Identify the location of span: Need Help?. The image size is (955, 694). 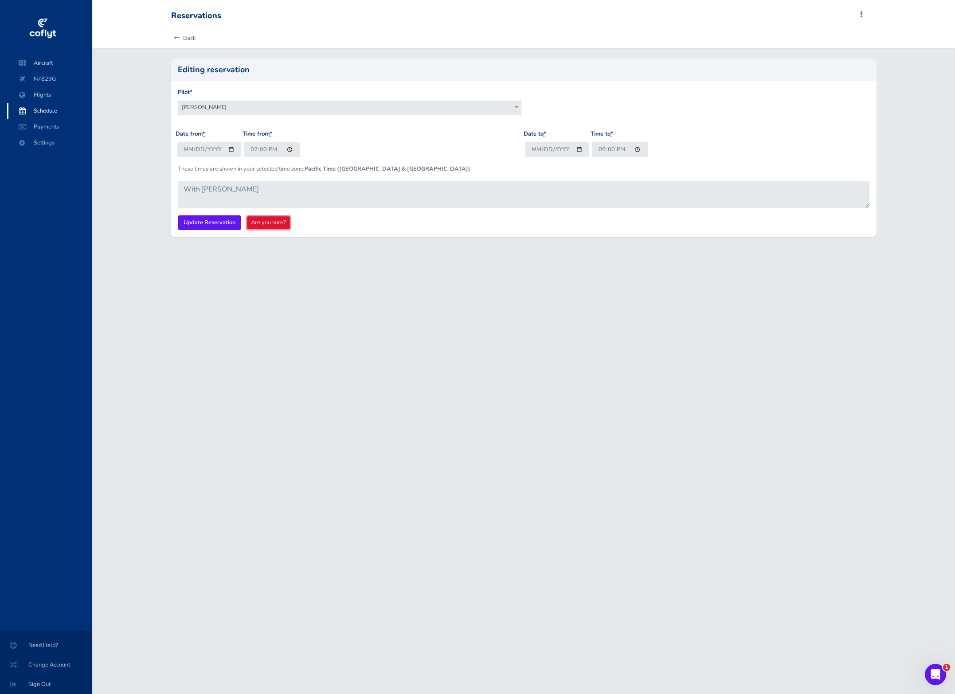
(46, 645).